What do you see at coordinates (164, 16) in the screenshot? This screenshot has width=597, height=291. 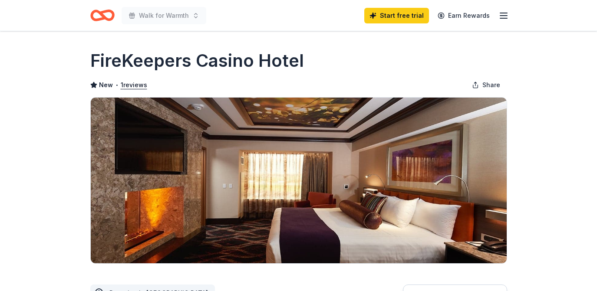 I see `span: Walk for Warmth` at bounding box center [164, 16].